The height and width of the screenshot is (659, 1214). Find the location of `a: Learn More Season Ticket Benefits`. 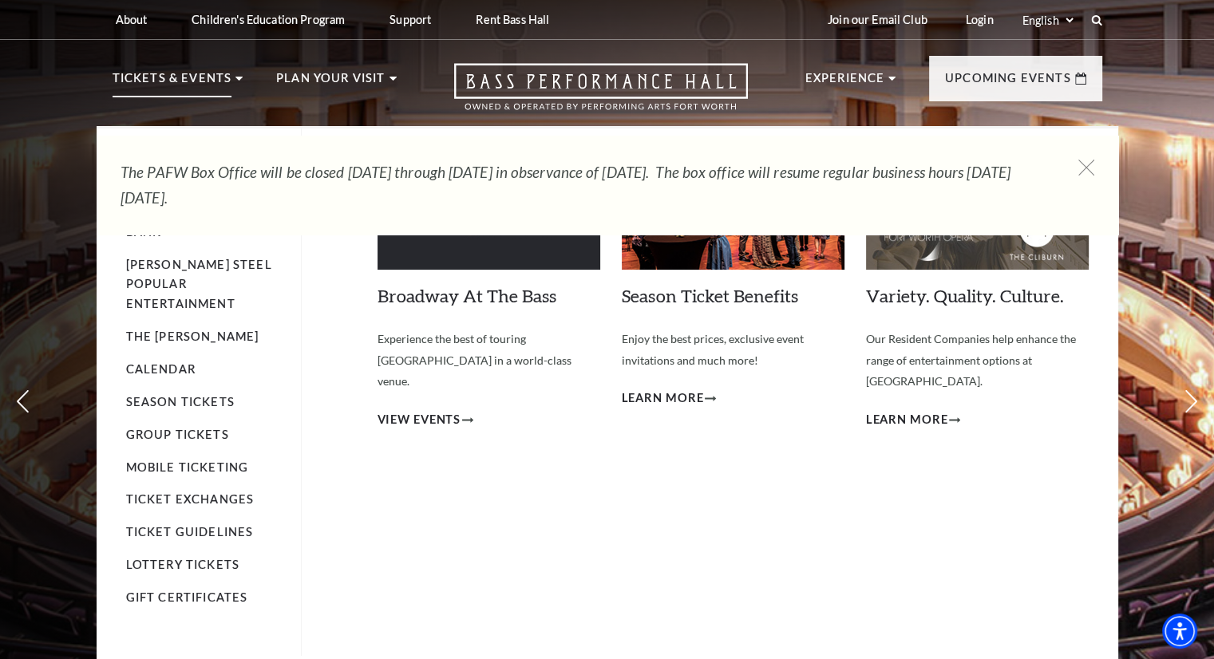

a: Learn More Season Ticket Benefits is located at coordinates (669, 398).